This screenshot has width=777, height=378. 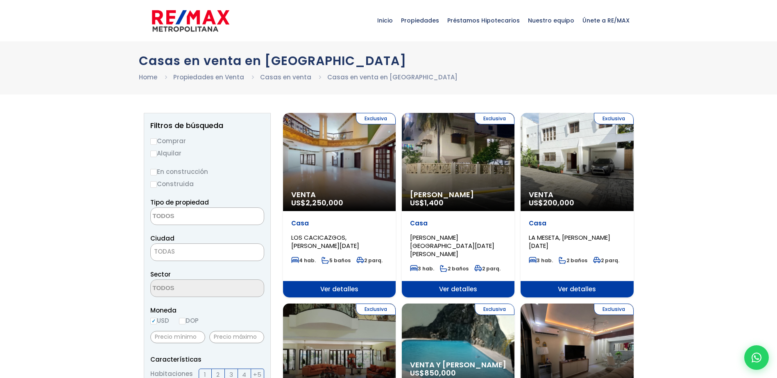 What do you see at coordinates (336, 260) in the screenshot?
I see `span: 5 baños` at bounding box center [336, 260].